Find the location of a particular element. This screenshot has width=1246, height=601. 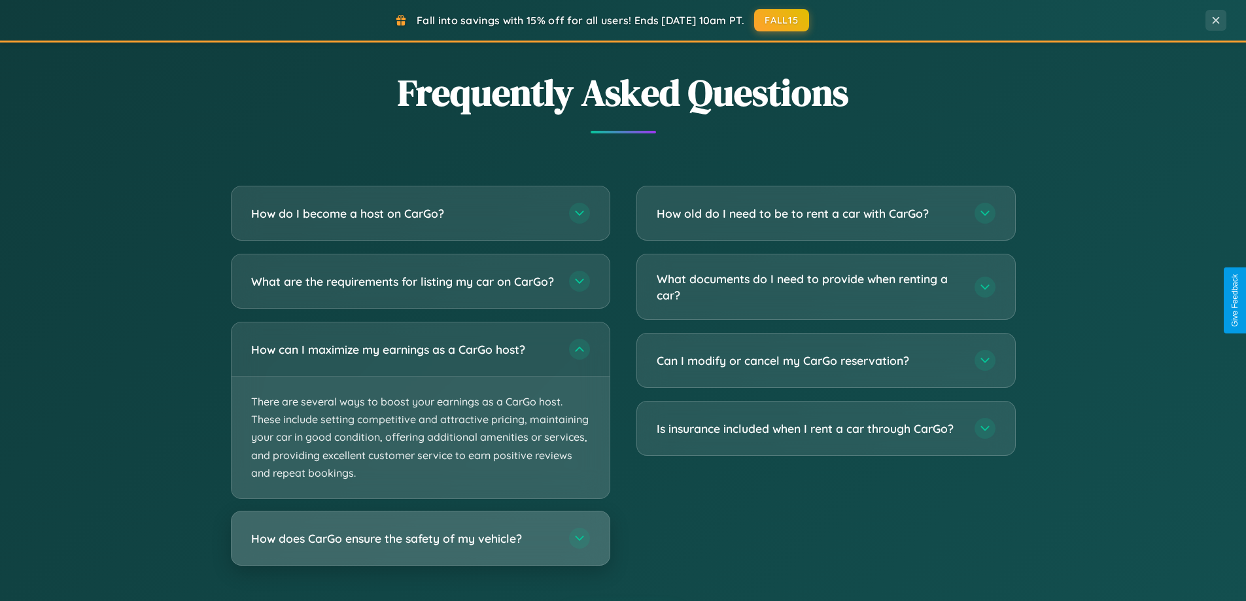

button: FALL15 is located at coordinates (782, 20).